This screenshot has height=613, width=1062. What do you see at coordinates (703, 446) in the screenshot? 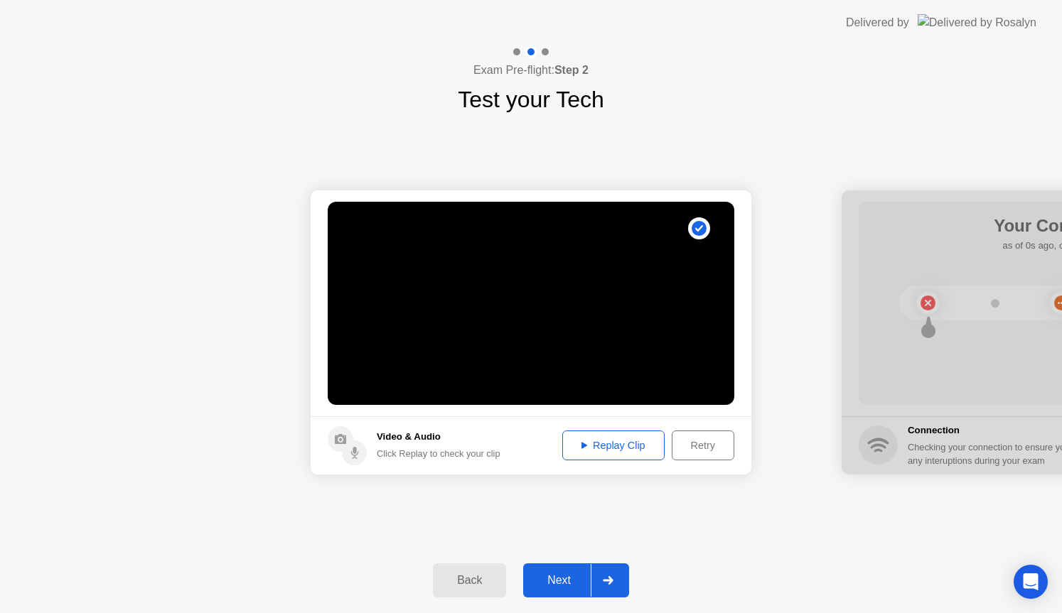
I see `button: Retry` at bounding box center [703, 446].